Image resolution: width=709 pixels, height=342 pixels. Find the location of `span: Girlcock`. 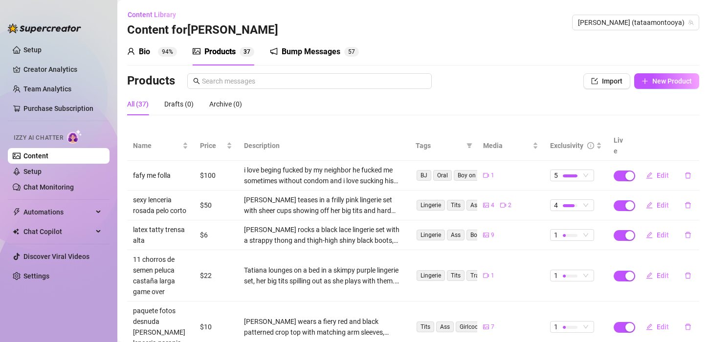

span: Girlcock is located at coordinates (470, 327).